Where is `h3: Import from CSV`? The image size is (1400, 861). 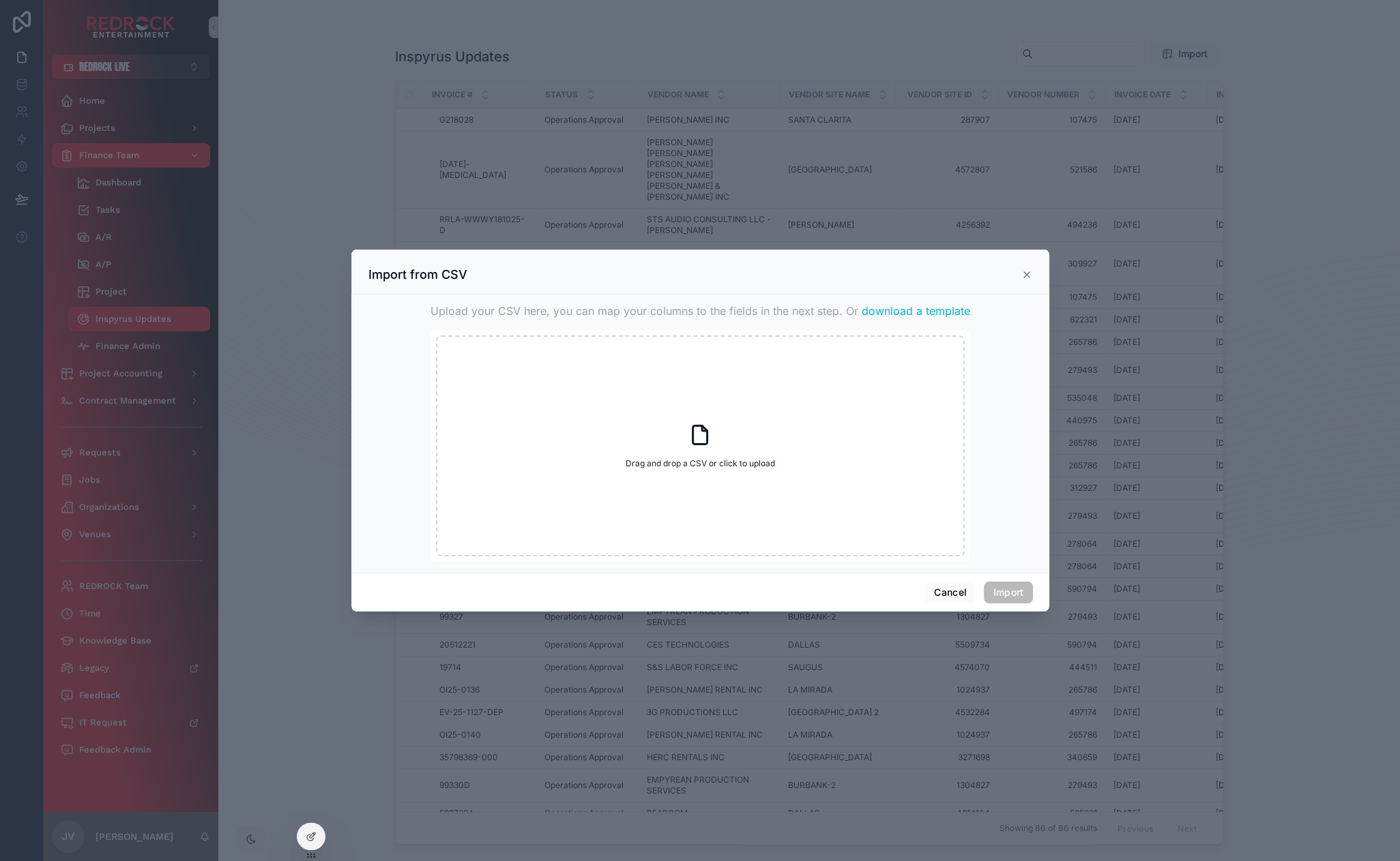 h3: Import from CSV is located at coordinates (418, 274).